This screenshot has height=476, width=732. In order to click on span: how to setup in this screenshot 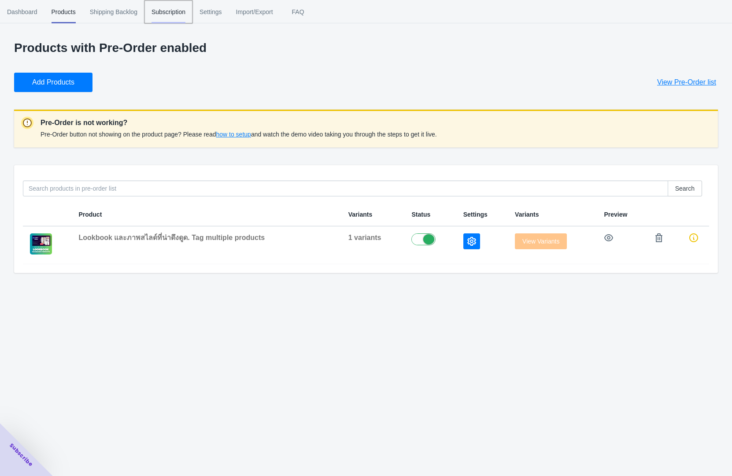, I will do `click(233, 134)`.